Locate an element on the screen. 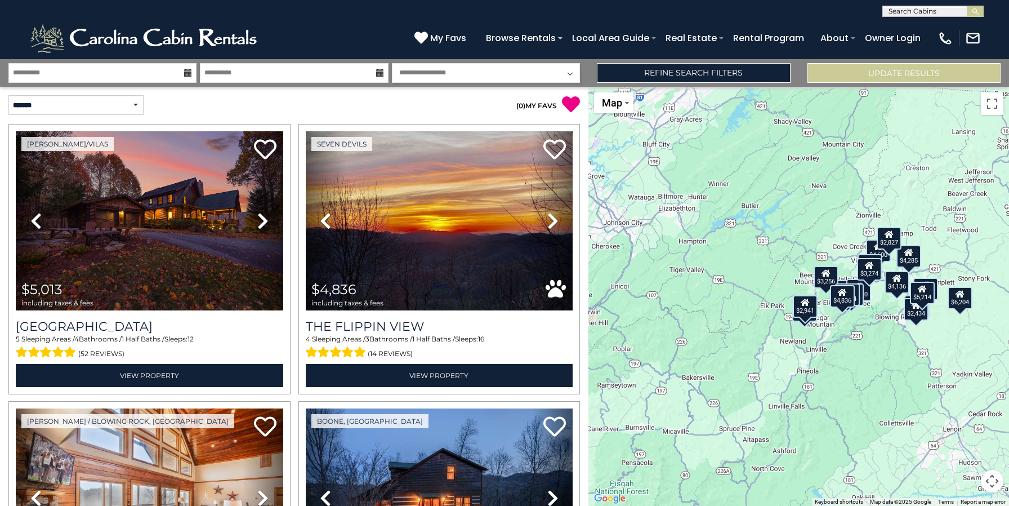 This screenshot has width=1009, height=506. img: phone-regular-white.png is located at coordinates (945, 38).